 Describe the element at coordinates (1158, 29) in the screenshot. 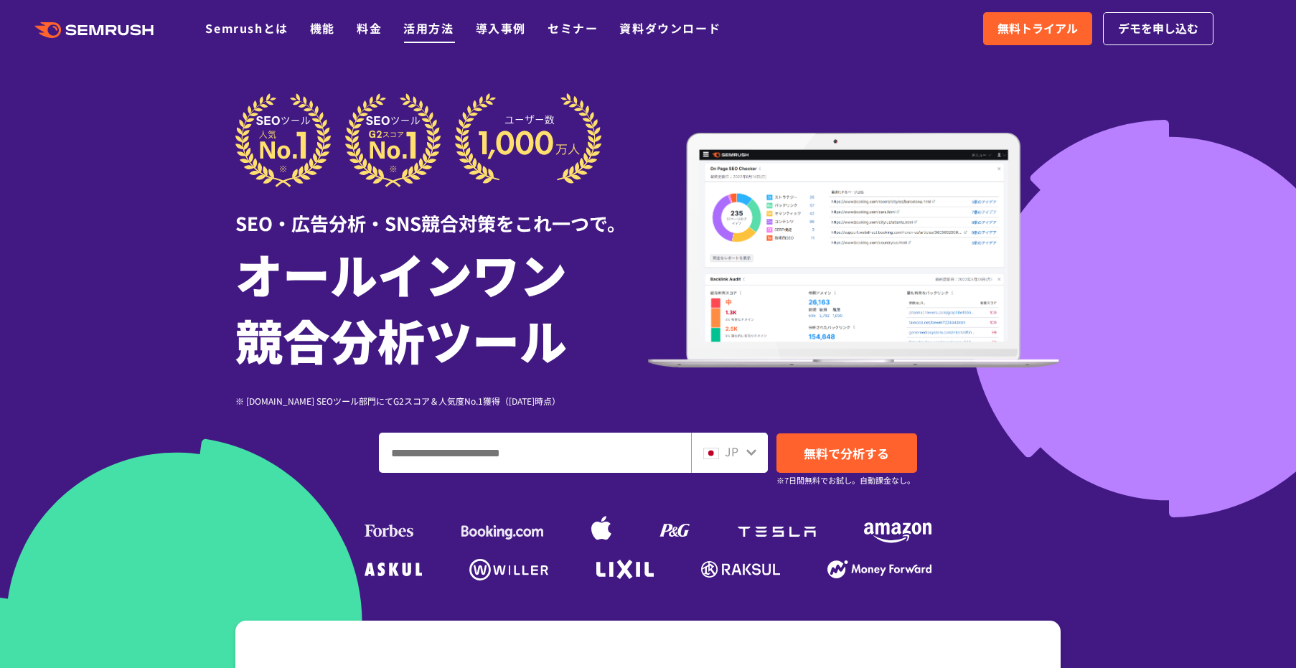

I see `a: デモを申し込む` at that location.